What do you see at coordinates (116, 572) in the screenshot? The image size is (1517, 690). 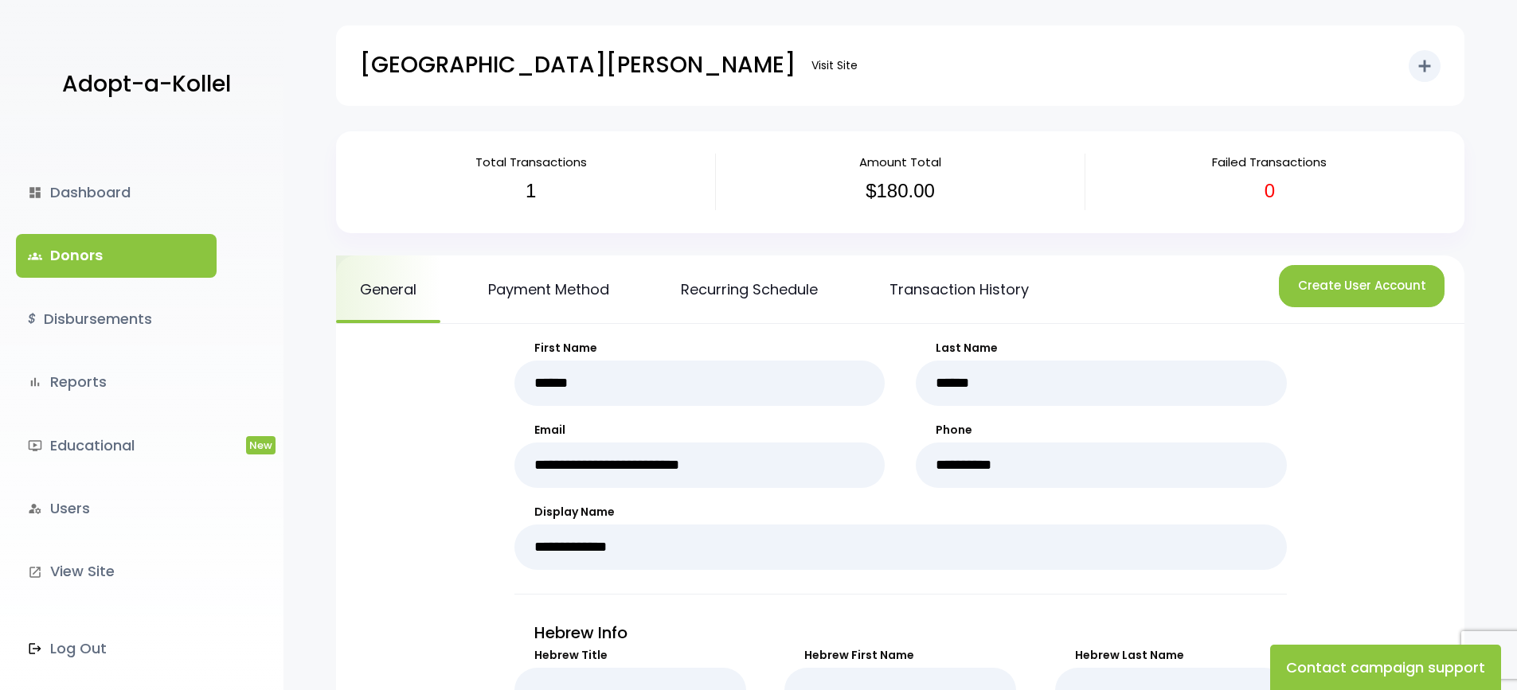 I see `a: launchView Site` at bounding box center [116, 572].